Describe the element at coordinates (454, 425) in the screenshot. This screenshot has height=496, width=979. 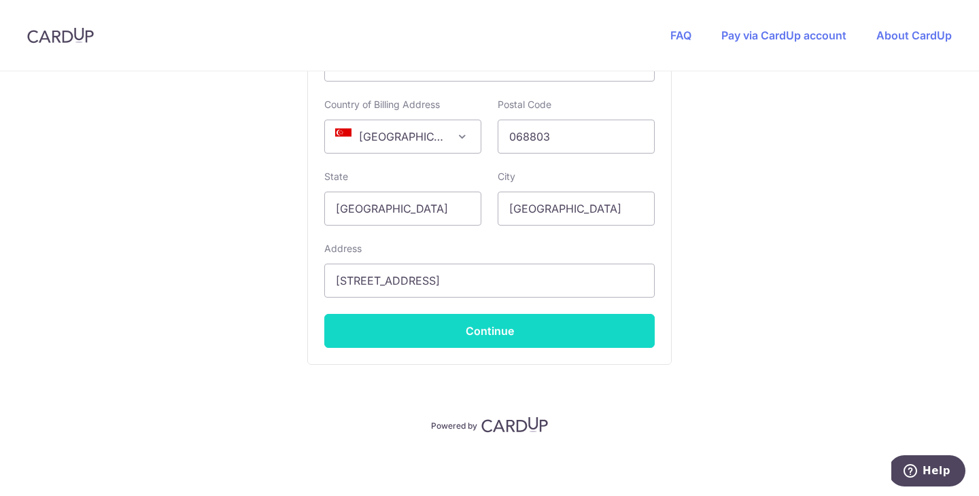
I see `p: Powered by` at that location.